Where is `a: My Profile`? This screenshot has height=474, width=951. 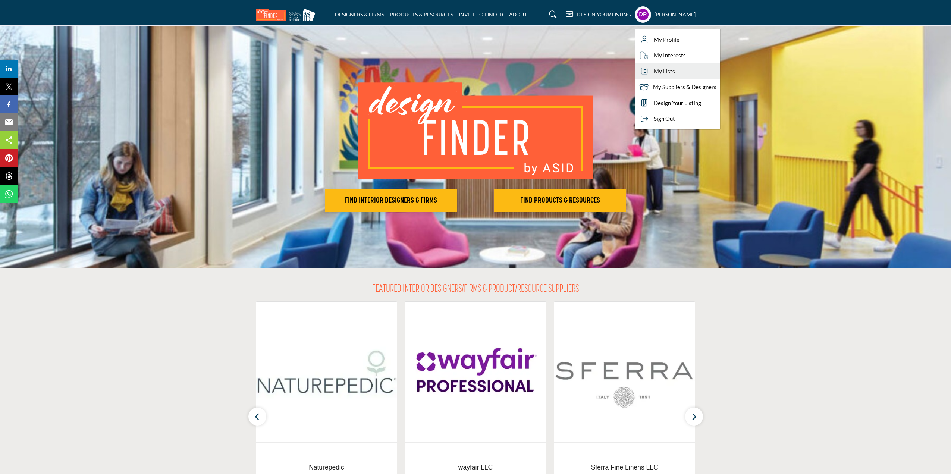 a: My Profile is located at coordinates (677, 40).